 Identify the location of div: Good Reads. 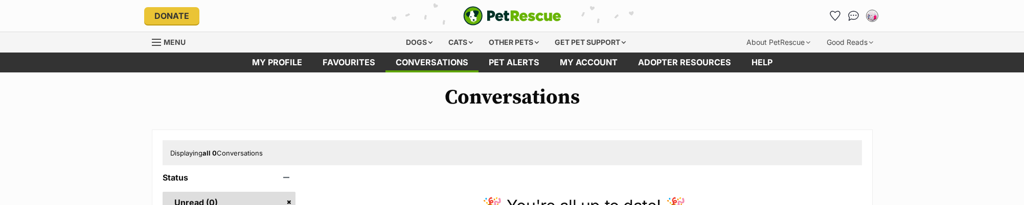
(849, 42).